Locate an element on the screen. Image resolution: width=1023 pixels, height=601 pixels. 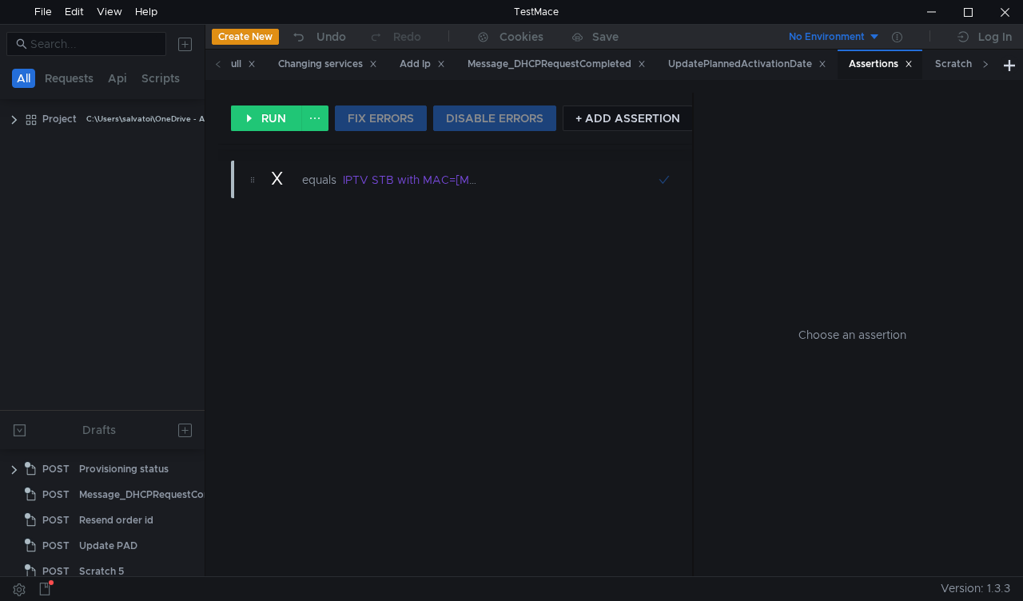
button: Scripts is located at coordinates (161, 78).